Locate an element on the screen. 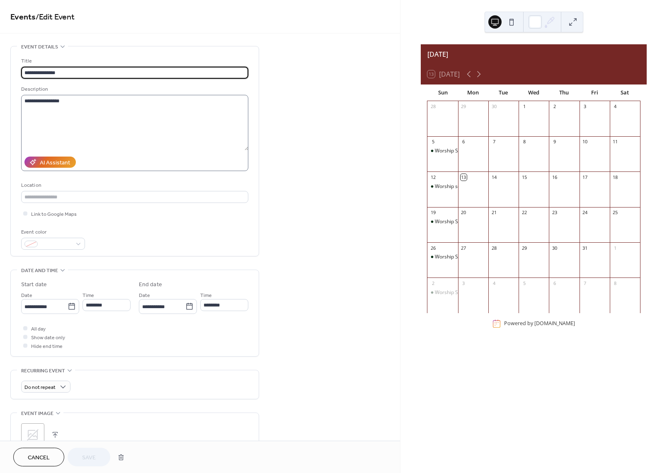 This screenshot has width=667, height=473. div: 19 is located at coordinates (433, 213).